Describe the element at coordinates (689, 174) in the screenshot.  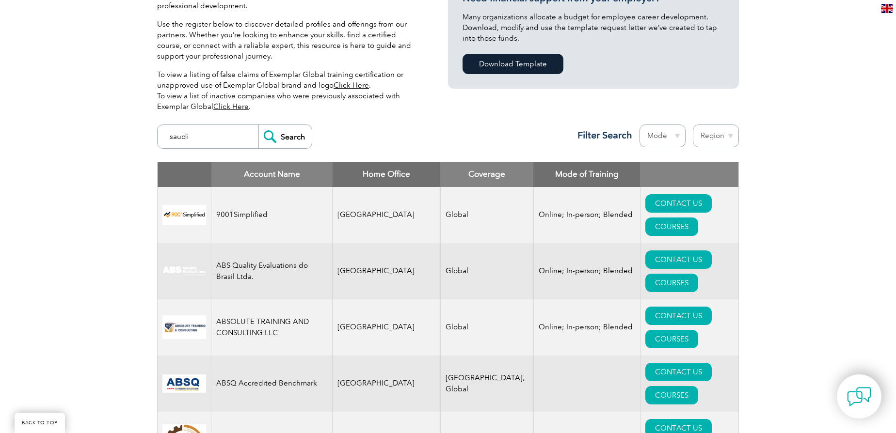
I see `th: : activate to sort column ascending` at that location.